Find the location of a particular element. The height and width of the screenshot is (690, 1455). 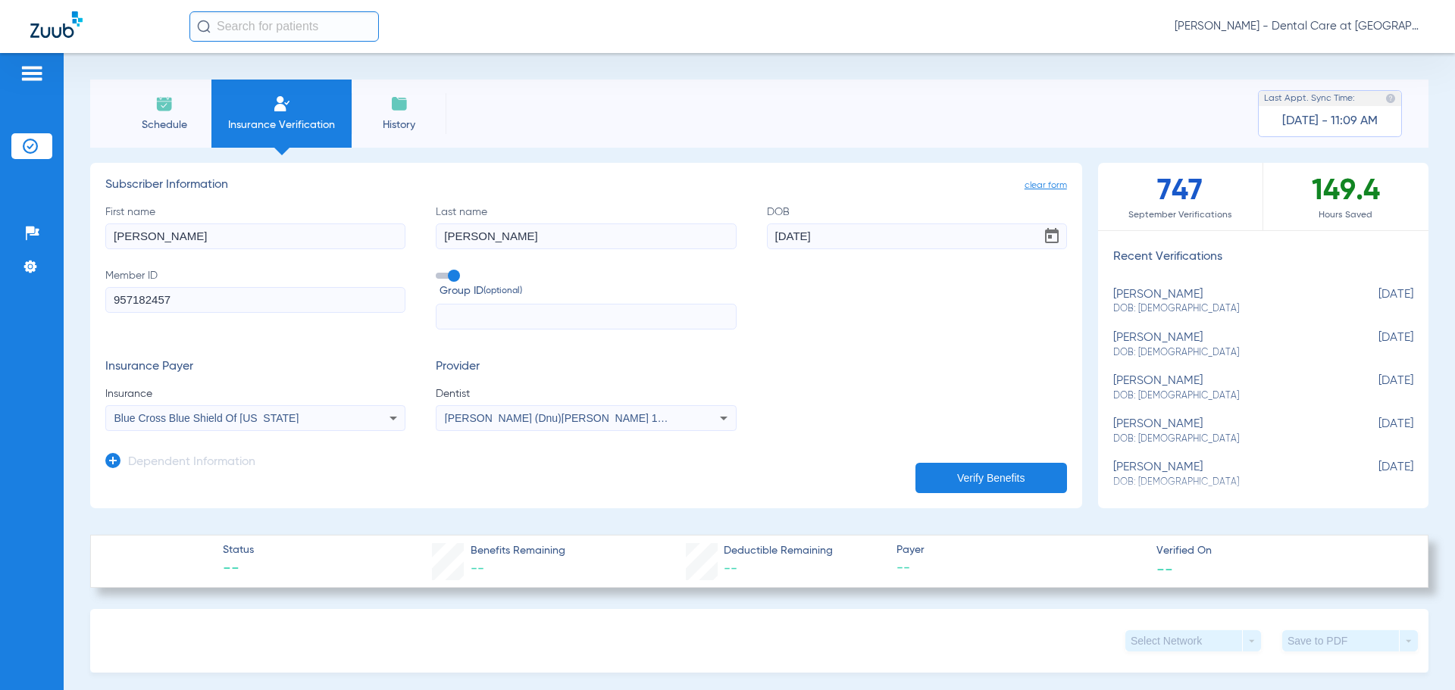

img: History is located at coordinates (399, 104).